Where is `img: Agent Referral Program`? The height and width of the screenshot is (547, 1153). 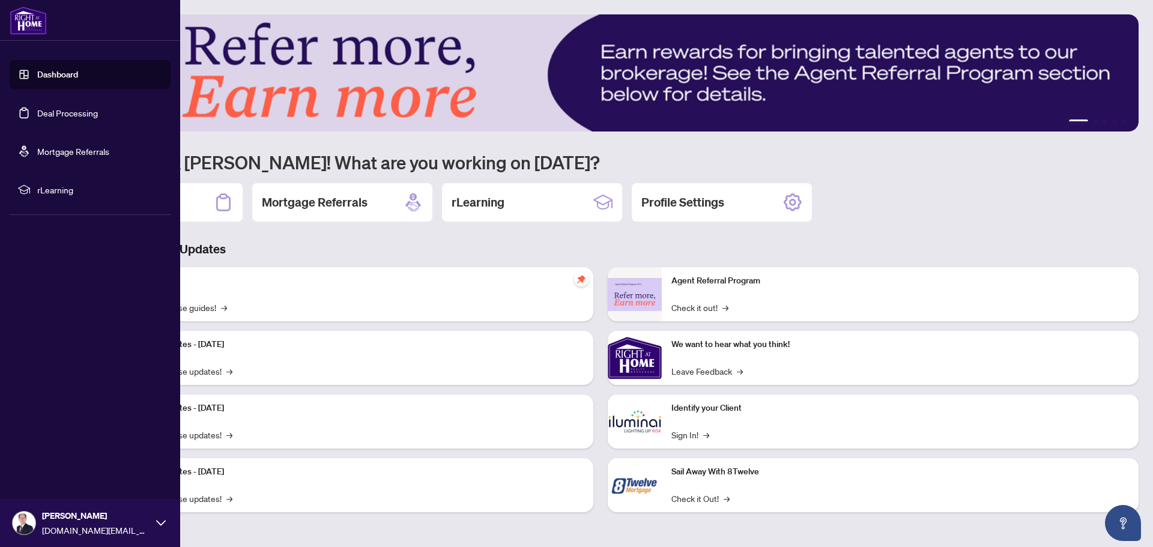 img: Agent Referral Program is located at coordinates (635, 294).